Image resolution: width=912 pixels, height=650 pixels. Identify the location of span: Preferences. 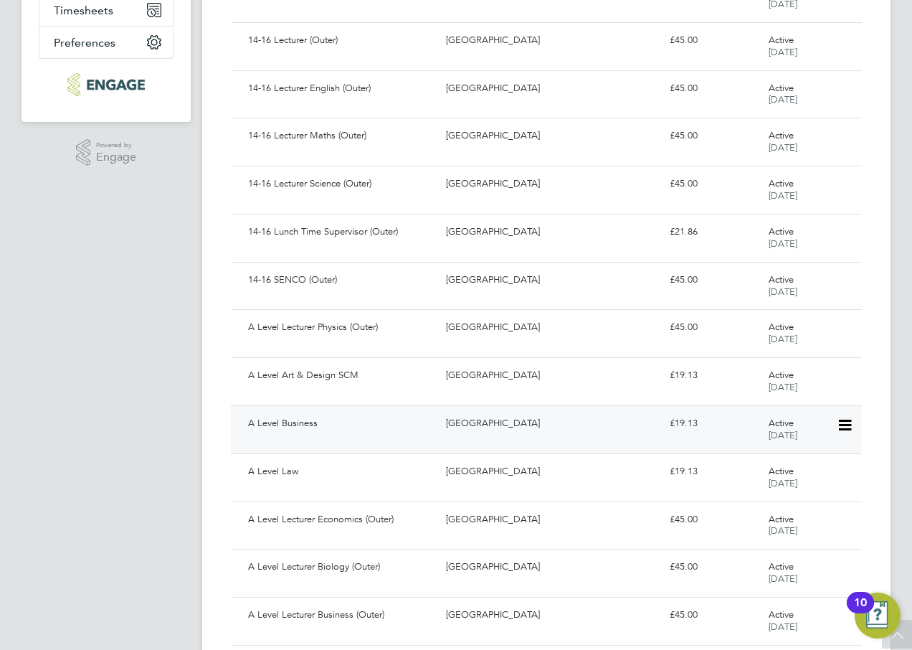
(85, 42).